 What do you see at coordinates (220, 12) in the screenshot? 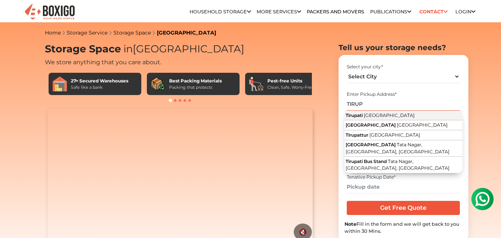
I see `a: Household Storage` at bounding box center [220, 12].